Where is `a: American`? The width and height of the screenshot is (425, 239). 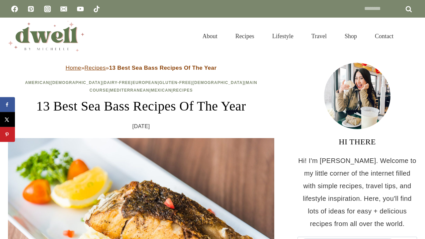
a: American is located at coordinates (37, 83).